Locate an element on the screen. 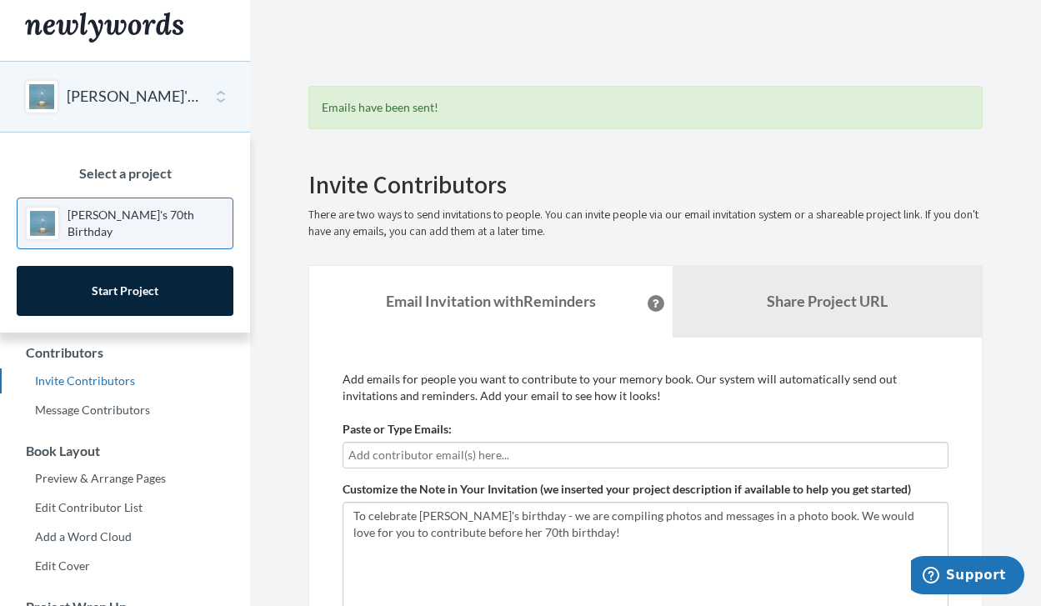 The height and width of the screenshot is (606, 1041). label: Paste or Type Emails: is located at coordinates (397, 429).